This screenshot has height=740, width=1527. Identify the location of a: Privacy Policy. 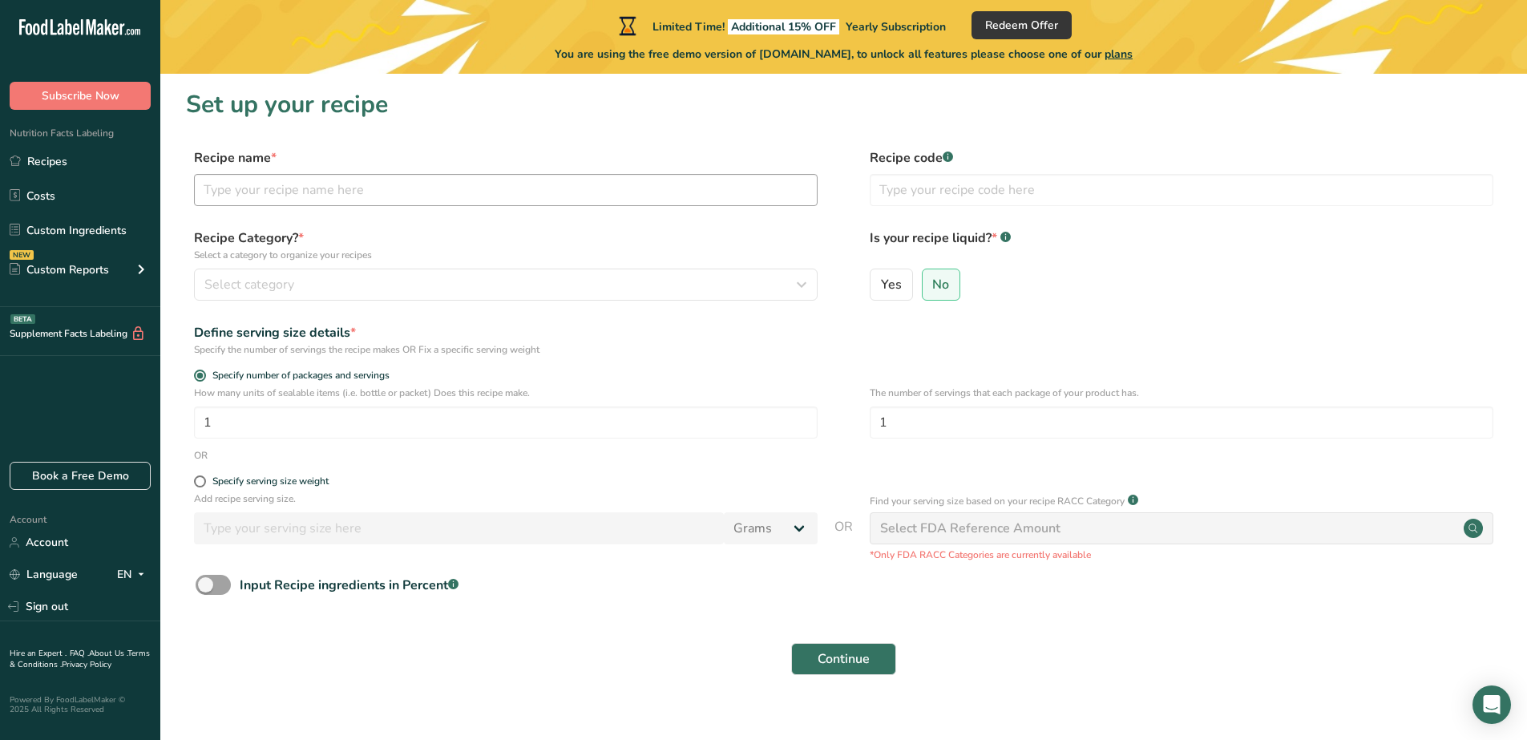
(87, 664).